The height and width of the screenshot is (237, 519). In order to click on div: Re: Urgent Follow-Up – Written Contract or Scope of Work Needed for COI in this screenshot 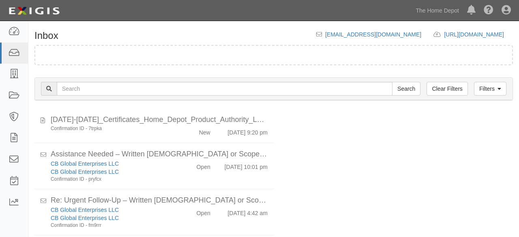, I will do `click(159, 201)`.